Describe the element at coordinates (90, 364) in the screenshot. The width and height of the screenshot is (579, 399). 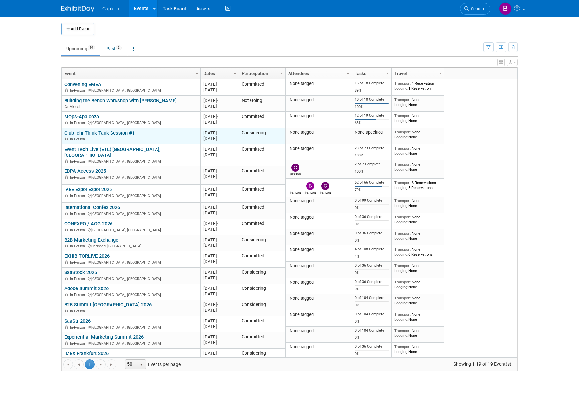
I see `span: 1` at that location.